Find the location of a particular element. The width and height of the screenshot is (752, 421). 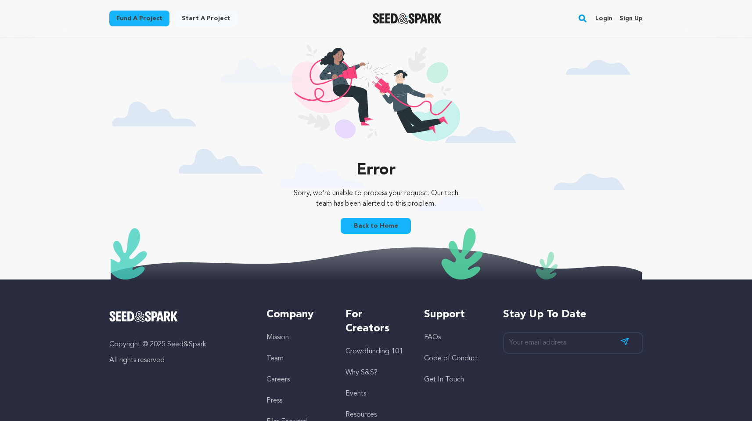

a: Events is located at coordinates (356, 393).